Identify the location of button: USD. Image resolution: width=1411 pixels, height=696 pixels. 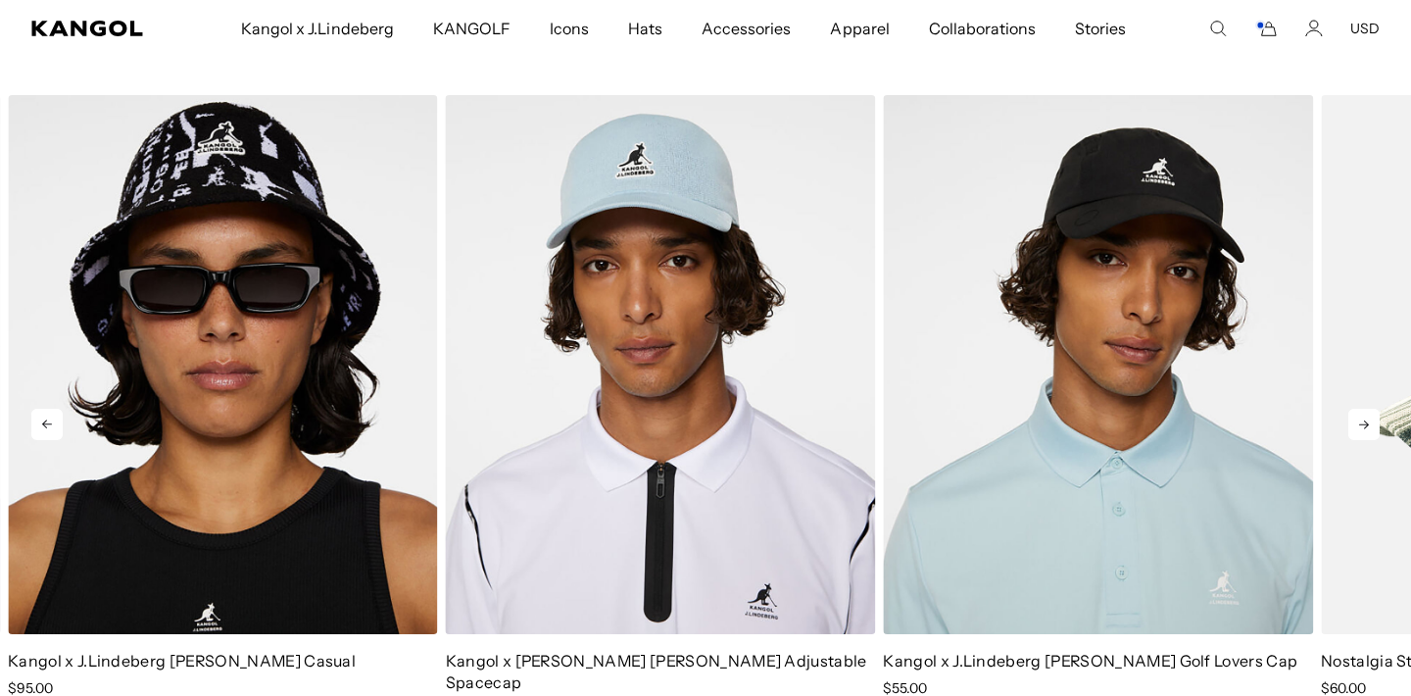
(1365, 28).